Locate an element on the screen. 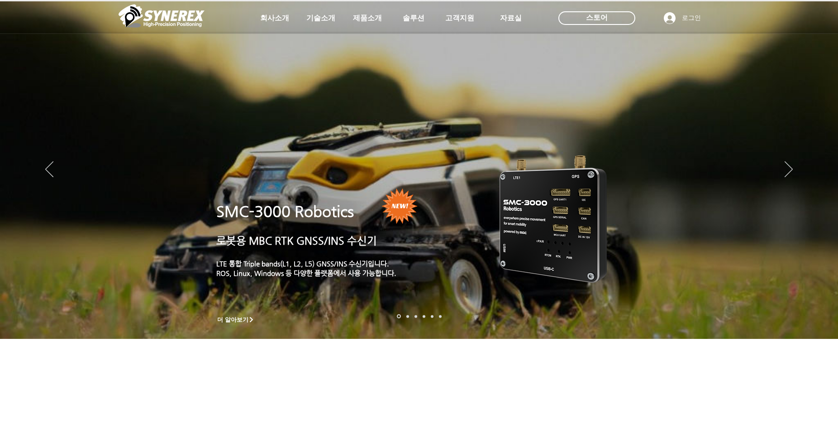 This screenshot has height=425, width=838. a: 제품소개 is located at coordinates (368, 18).